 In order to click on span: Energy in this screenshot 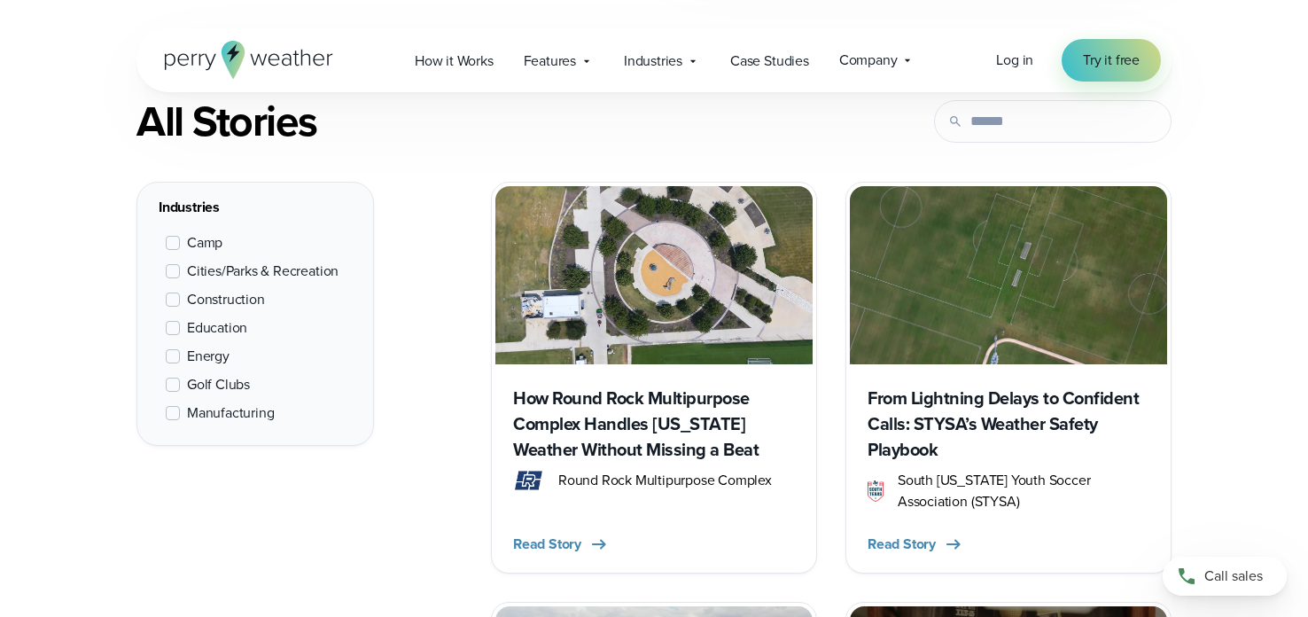, I will do `click(208, 356)`.